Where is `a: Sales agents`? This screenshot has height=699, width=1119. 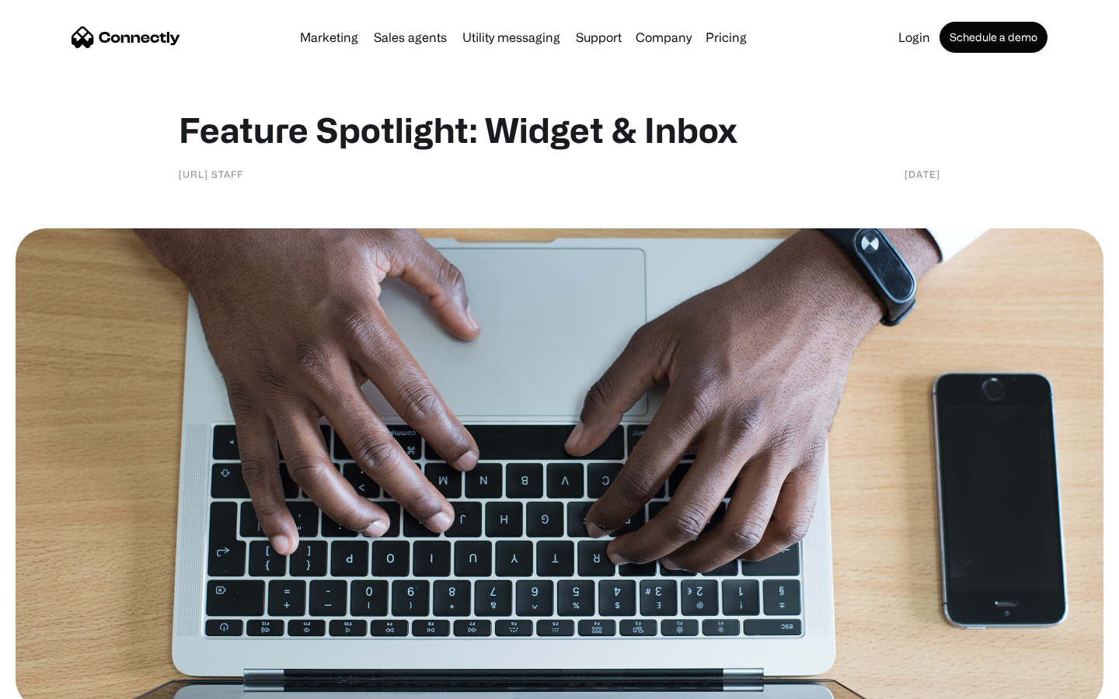
a: Sales agents is located at coordinates (410, 37).